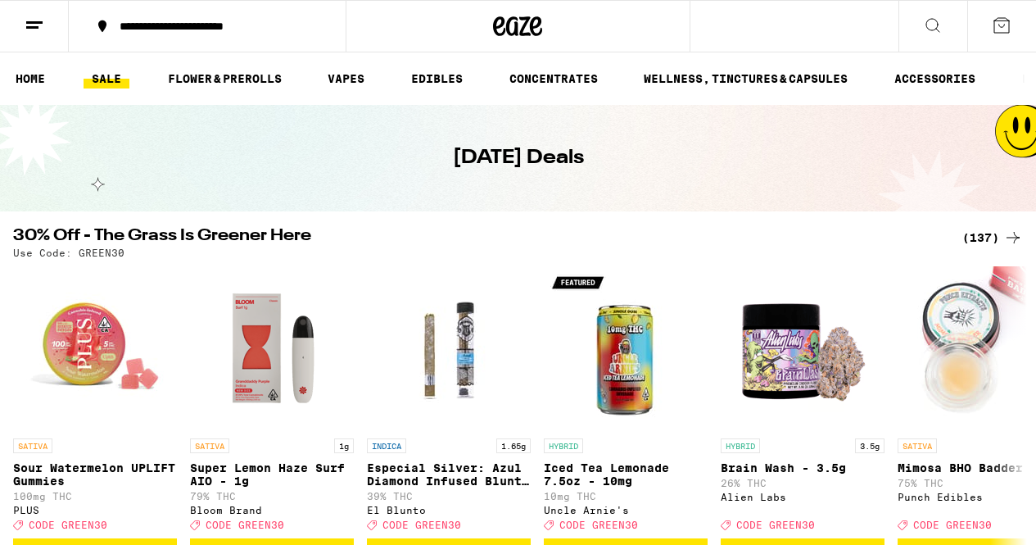 The height and width of the screenshot is (545, 1036). Describe the element at coordinates (436, 79) in the screenshot. I see `a: EDIBLES` at that location.